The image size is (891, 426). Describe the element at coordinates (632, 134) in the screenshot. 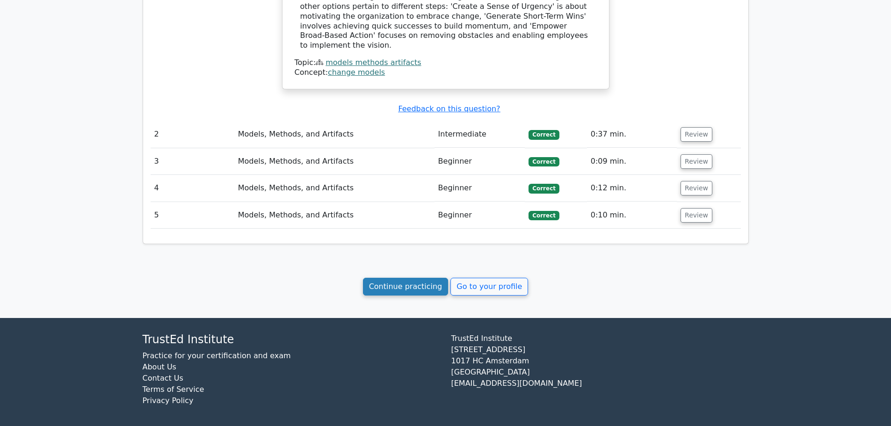

I see `td: 0:37 min.` at that location.